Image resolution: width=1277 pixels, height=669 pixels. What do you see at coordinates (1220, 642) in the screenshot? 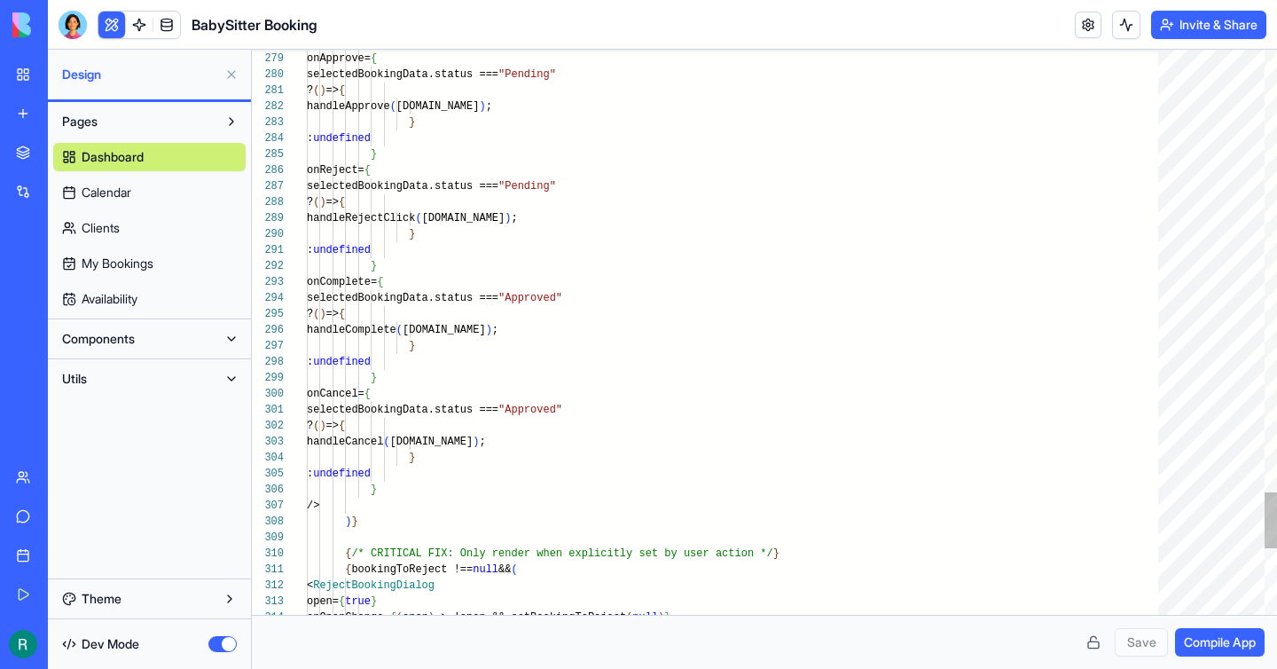
I see `span: Compile App` at bounding box center [1220, 642].